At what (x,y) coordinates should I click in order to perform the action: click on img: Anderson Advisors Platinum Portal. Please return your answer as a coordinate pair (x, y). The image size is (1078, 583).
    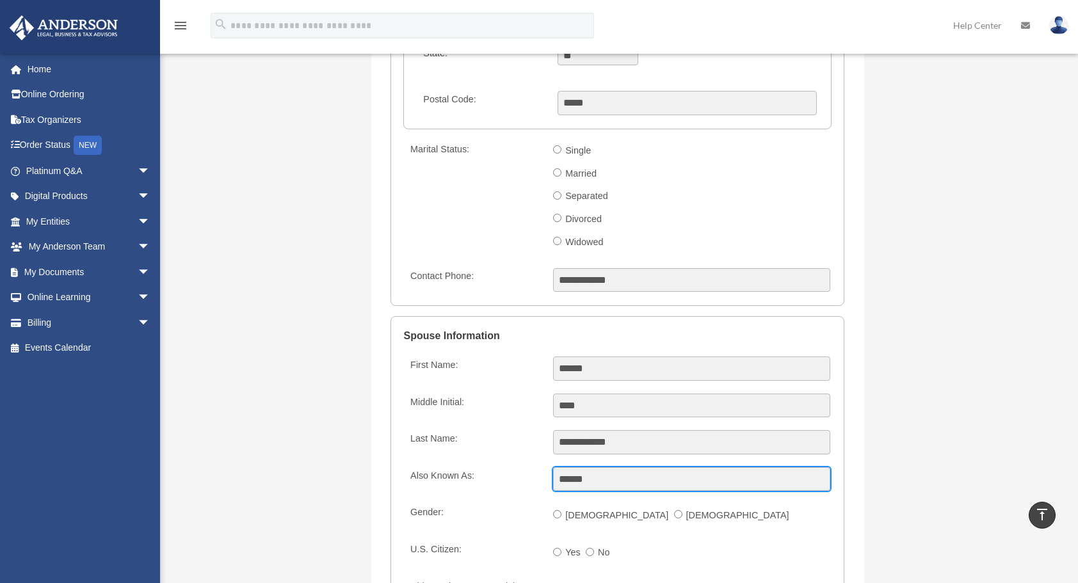
    Looking at the image, I should click on (63, 28).